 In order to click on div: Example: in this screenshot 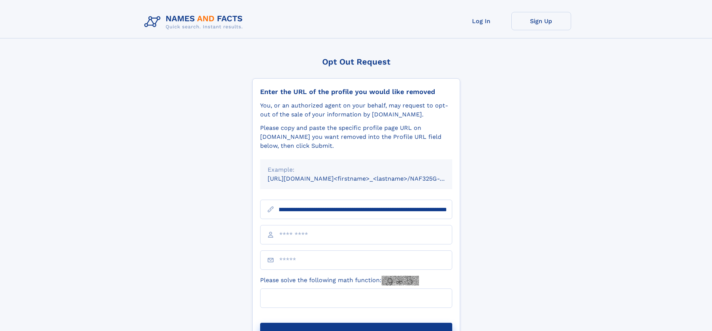, I will do `click(356, 170)`.